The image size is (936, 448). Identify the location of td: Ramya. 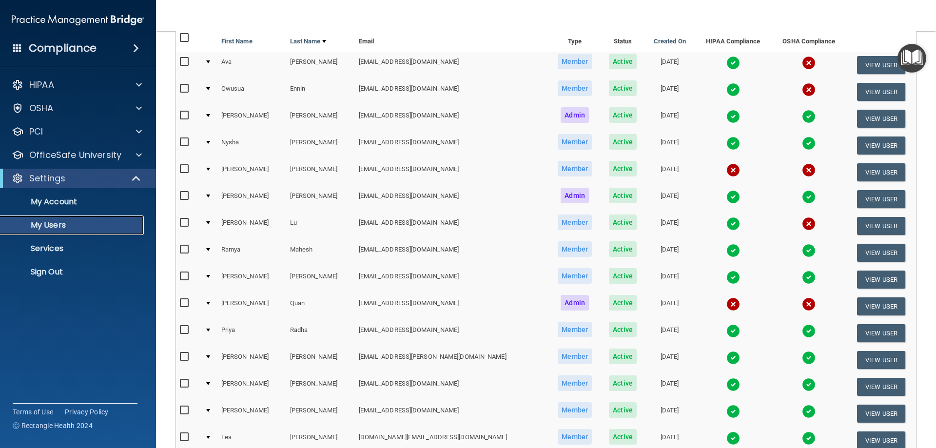
(252, 252).